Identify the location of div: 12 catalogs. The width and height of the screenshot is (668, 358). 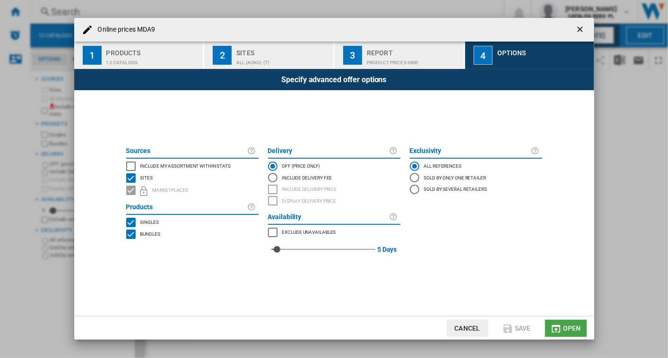
(153, 60).